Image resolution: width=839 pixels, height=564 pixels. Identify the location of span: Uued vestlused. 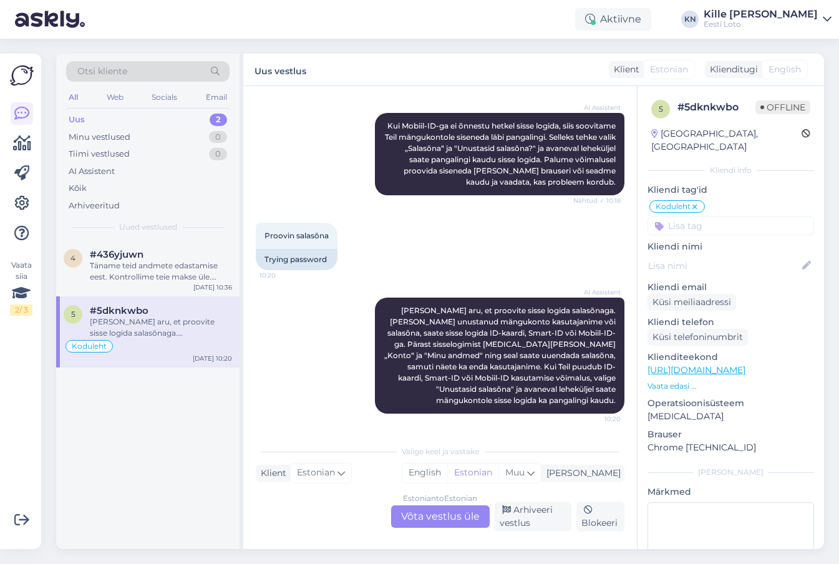
(148, 227).